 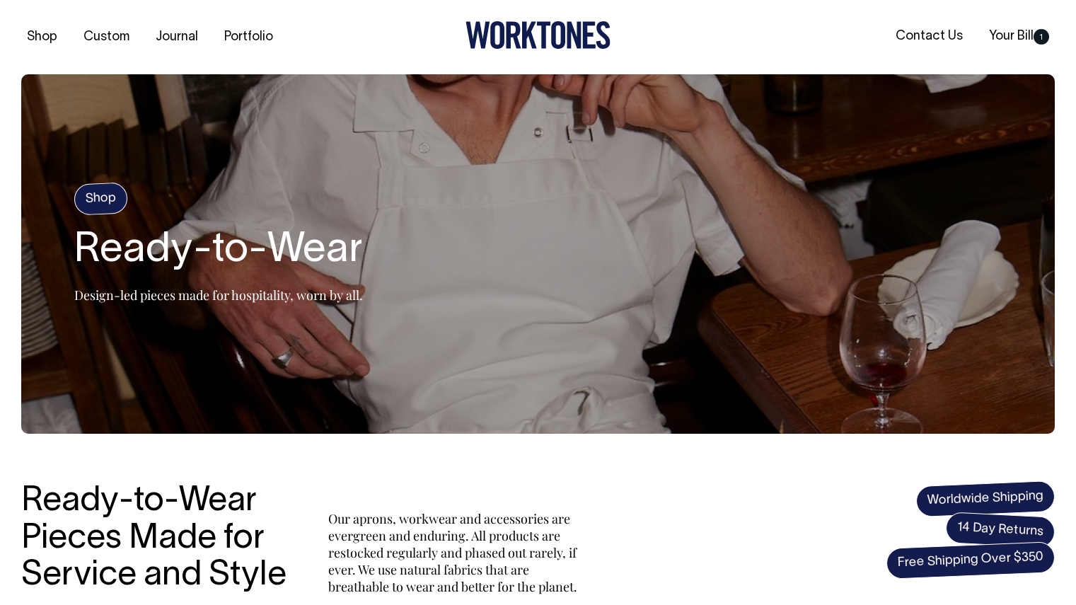 I want to click on a: Your Bill1, so click(x=1019, y=36).